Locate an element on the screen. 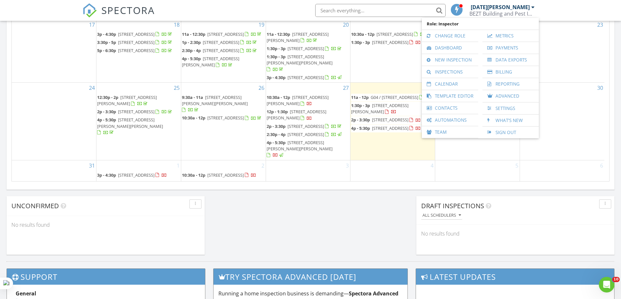 This screenshot has width=621, height=299. a: Go to August 17, 2025 is located at coordinates (92, 25).